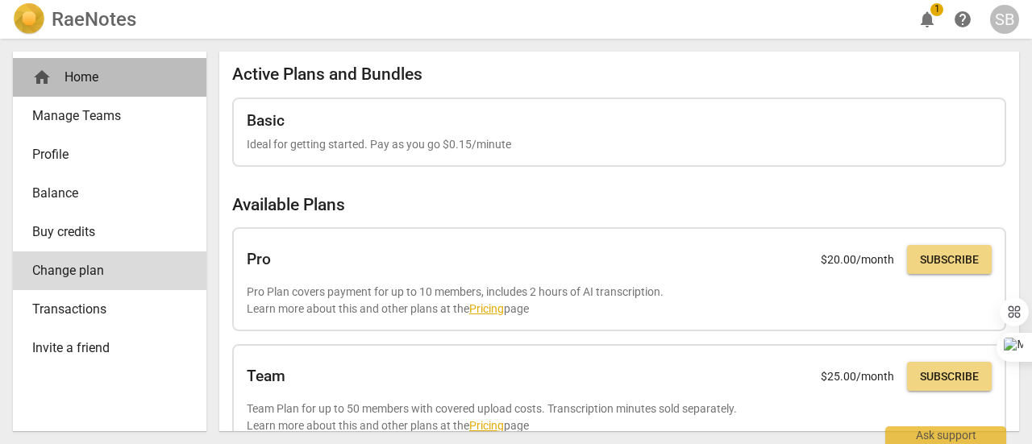  I want to click on p: Team Plan for up to 50 members with covered upload costs. Transcription minutes sold separately. ..., so click(619, 417).